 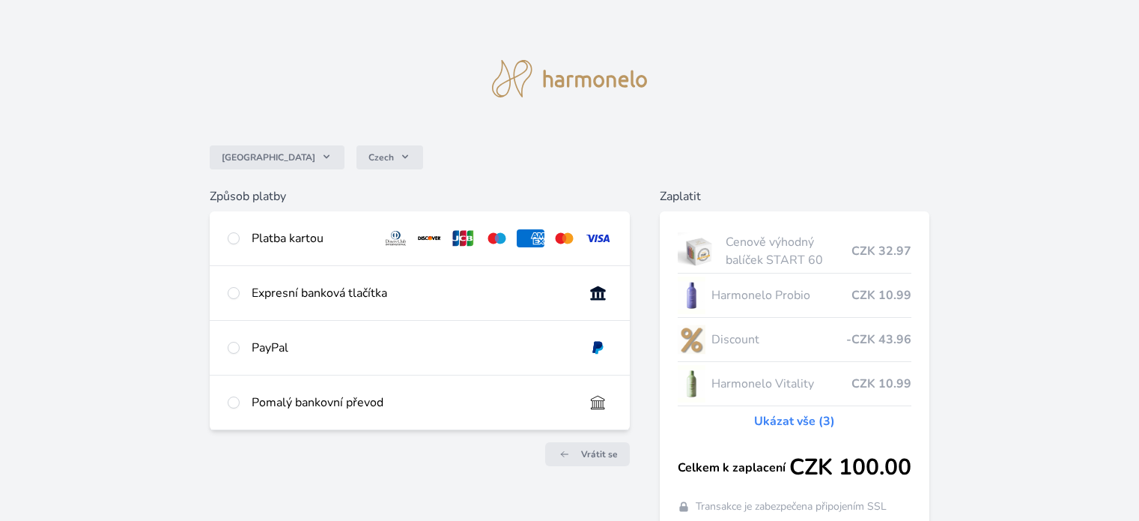 What do you see at coordinates (733, 467) in the screenshot?
I see `span: Celkem k zaplacení` at bounding box center [733, 467].